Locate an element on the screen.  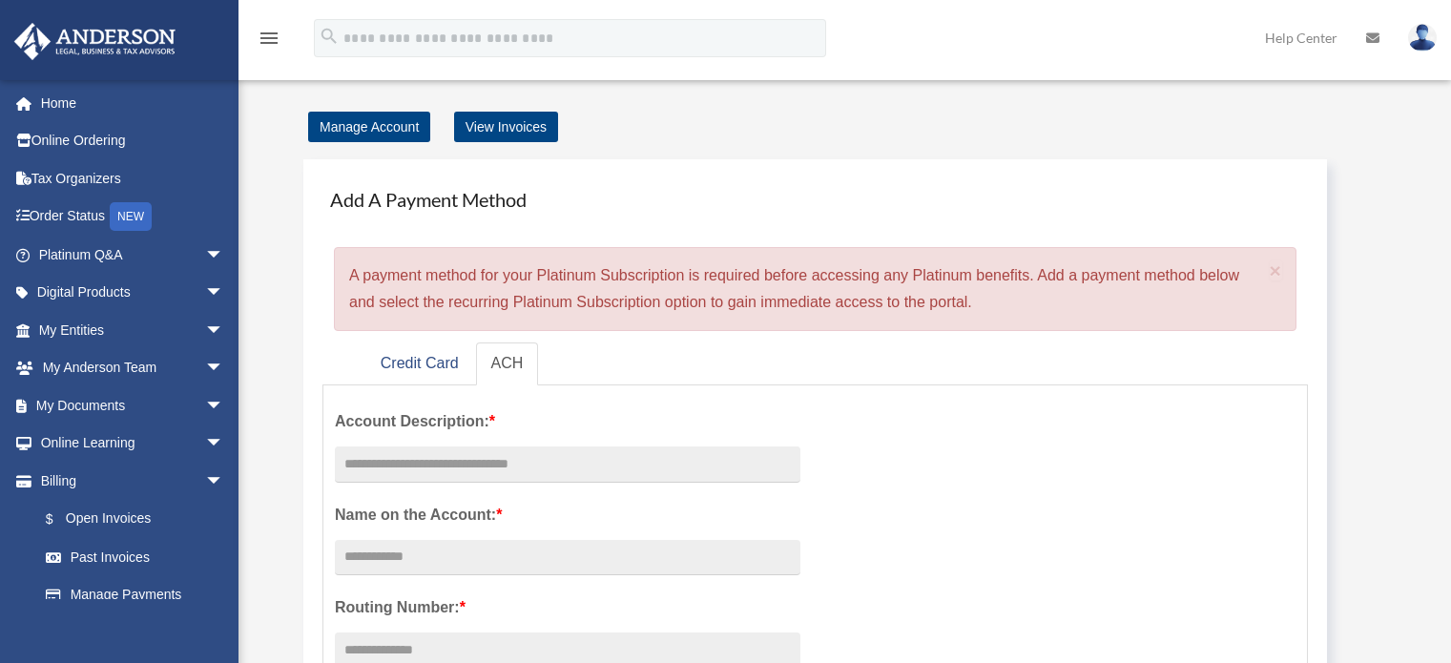
label: Routing Number: is located at coordinates (568, 608).